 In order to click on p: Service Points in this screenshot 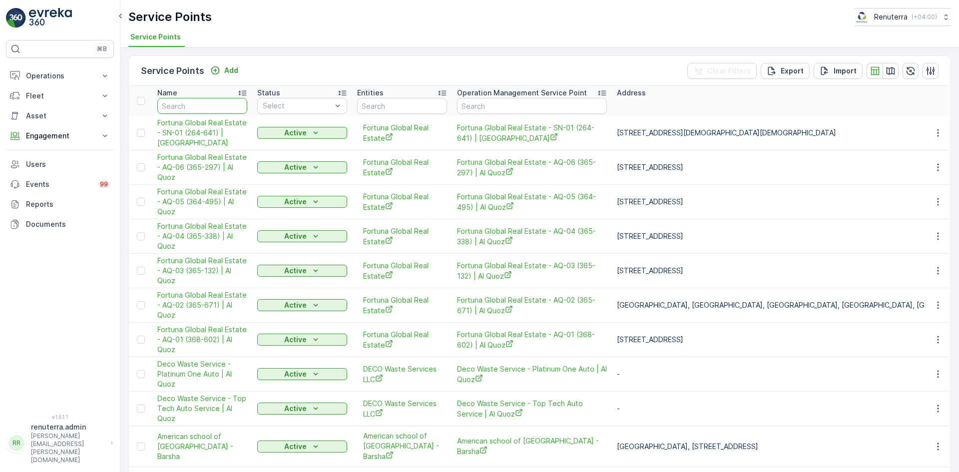, I will do `click(170, 17)`.